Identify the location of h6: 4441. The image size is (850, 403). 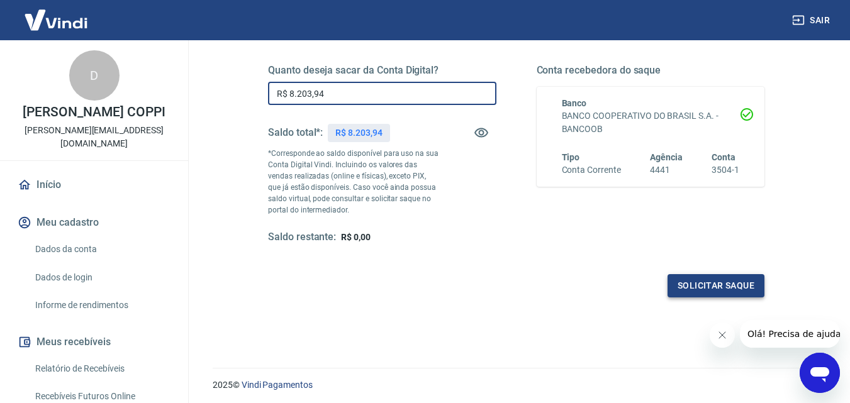
(667, 170).